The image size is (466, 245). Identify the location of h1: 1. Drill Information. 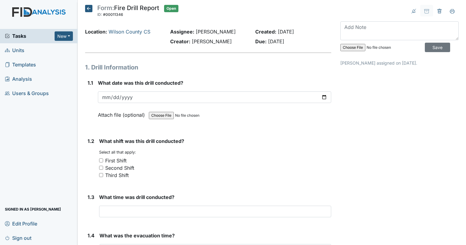
(208, 67).